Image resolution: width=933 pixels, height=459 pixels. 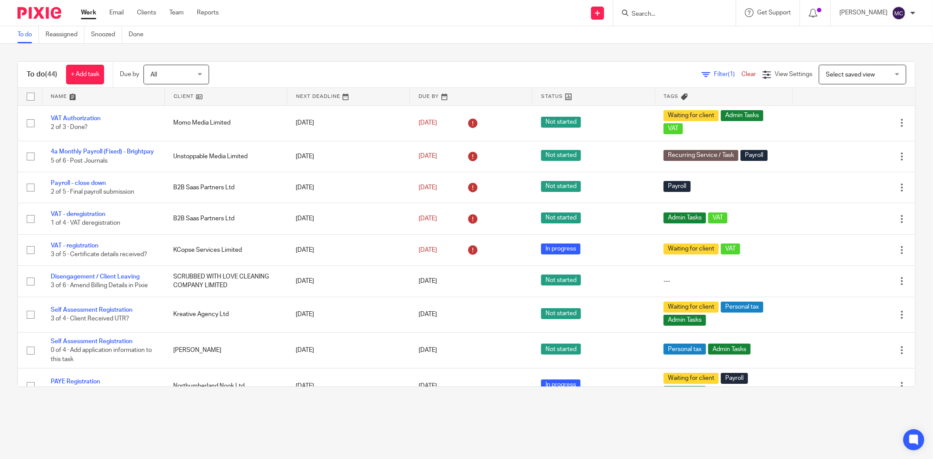 I want to click on a: To do, so click(x=28, y=35).